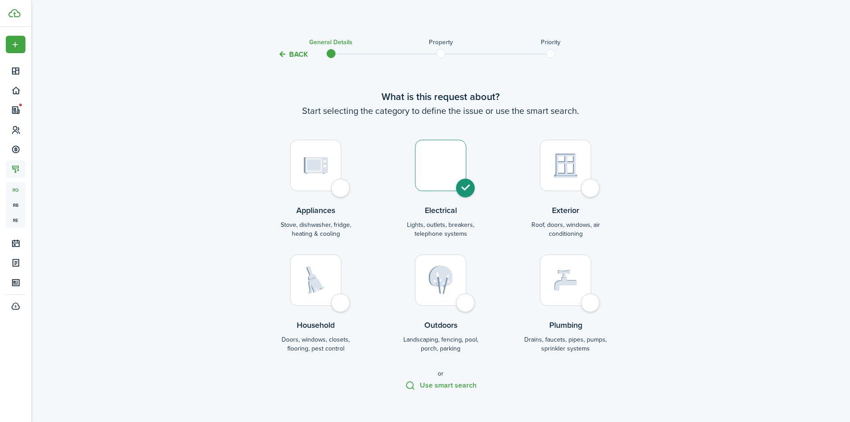  What do you see at coordinates (16, 220) in the screenshot?
I see `span: re` at bounding box center [16, 220].